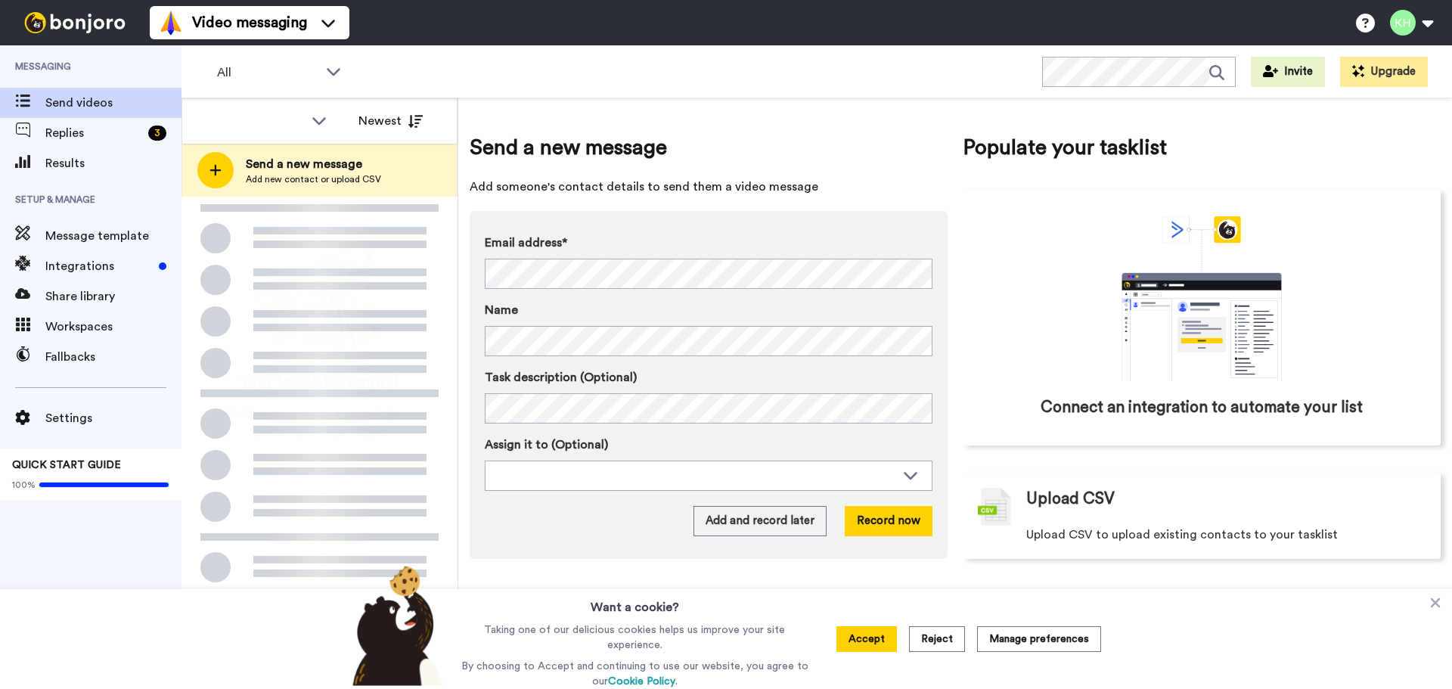 The height and width of the screenshot is (689, 1452). I want to click on button: Invite, so click(1288, 72).